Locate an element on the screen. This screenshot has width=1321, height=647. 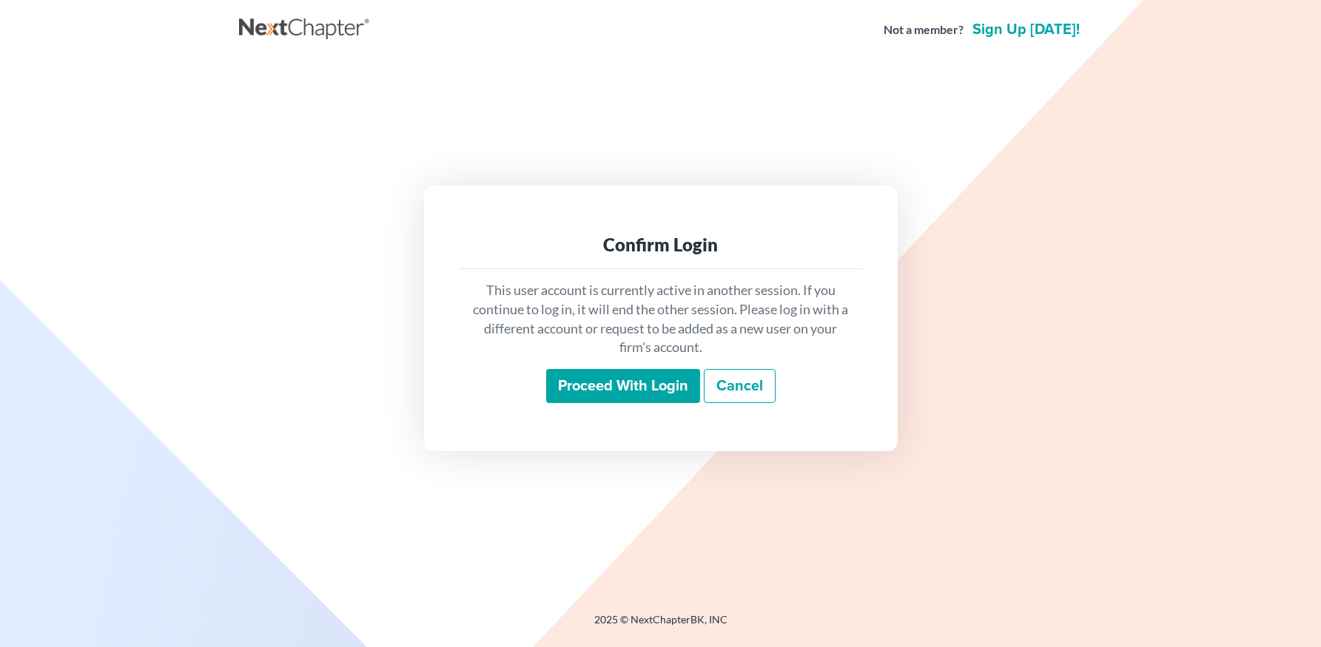
p: This user account is currently active in another session. If you continue to log in, it will end ... is located at coordinates (661, 319).